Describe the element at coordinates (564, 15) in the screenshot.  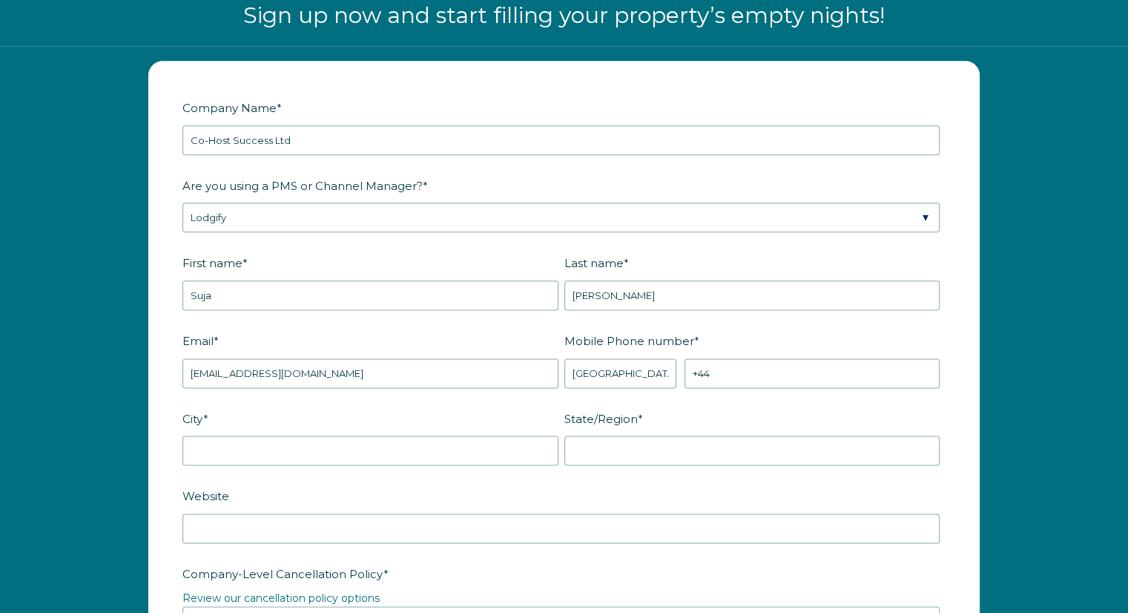
I see `span: Sign up now and start filling your property’s empty nights!` at that location.